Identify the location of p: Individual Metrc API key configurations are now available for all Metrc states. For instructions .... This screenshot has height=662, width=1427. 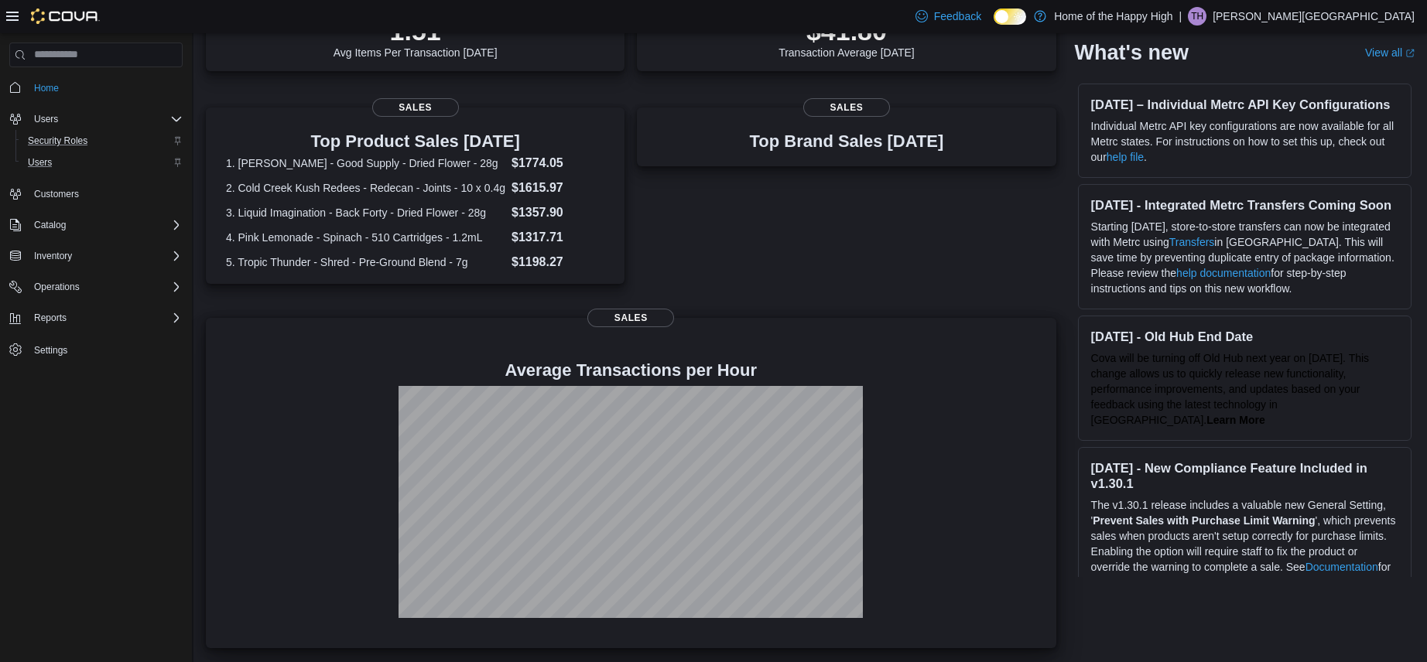
(1244, 142).